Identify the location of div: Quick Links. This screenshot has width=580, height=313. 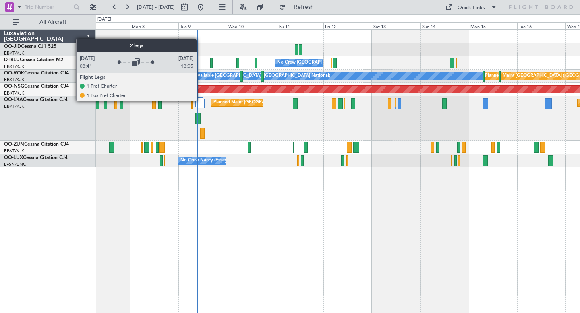
(471, 8).